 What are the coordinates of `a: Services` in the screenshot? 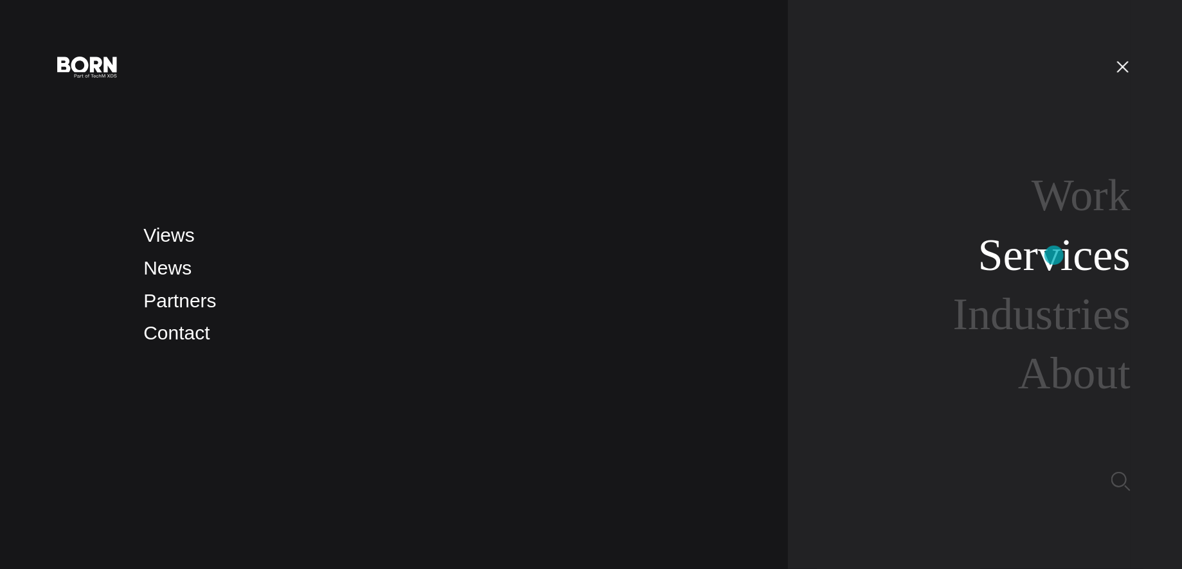 It's located at (1054, 255).